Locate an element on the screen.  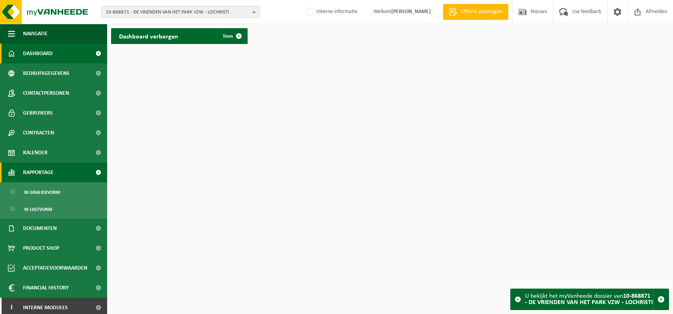
span: Kalender is located at coordinates (35, 153).